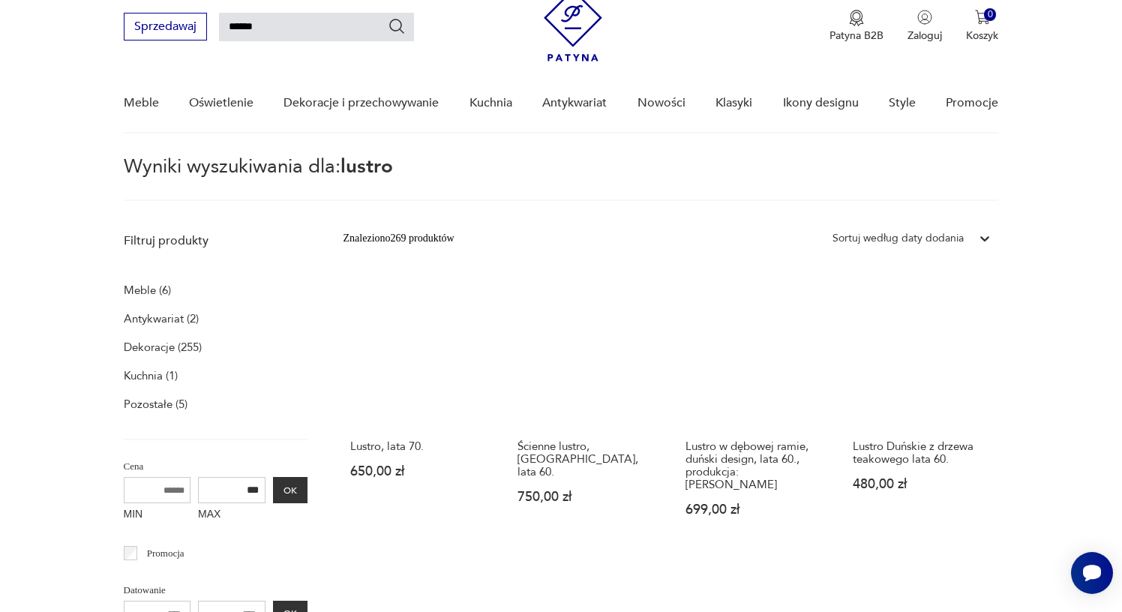 The width and height of the screenshot is (1122, 612). What do you see at coordinates (165, 28) in the screenshot?
I see `a: Sprzedawaj` at bounding box center [165, 28].